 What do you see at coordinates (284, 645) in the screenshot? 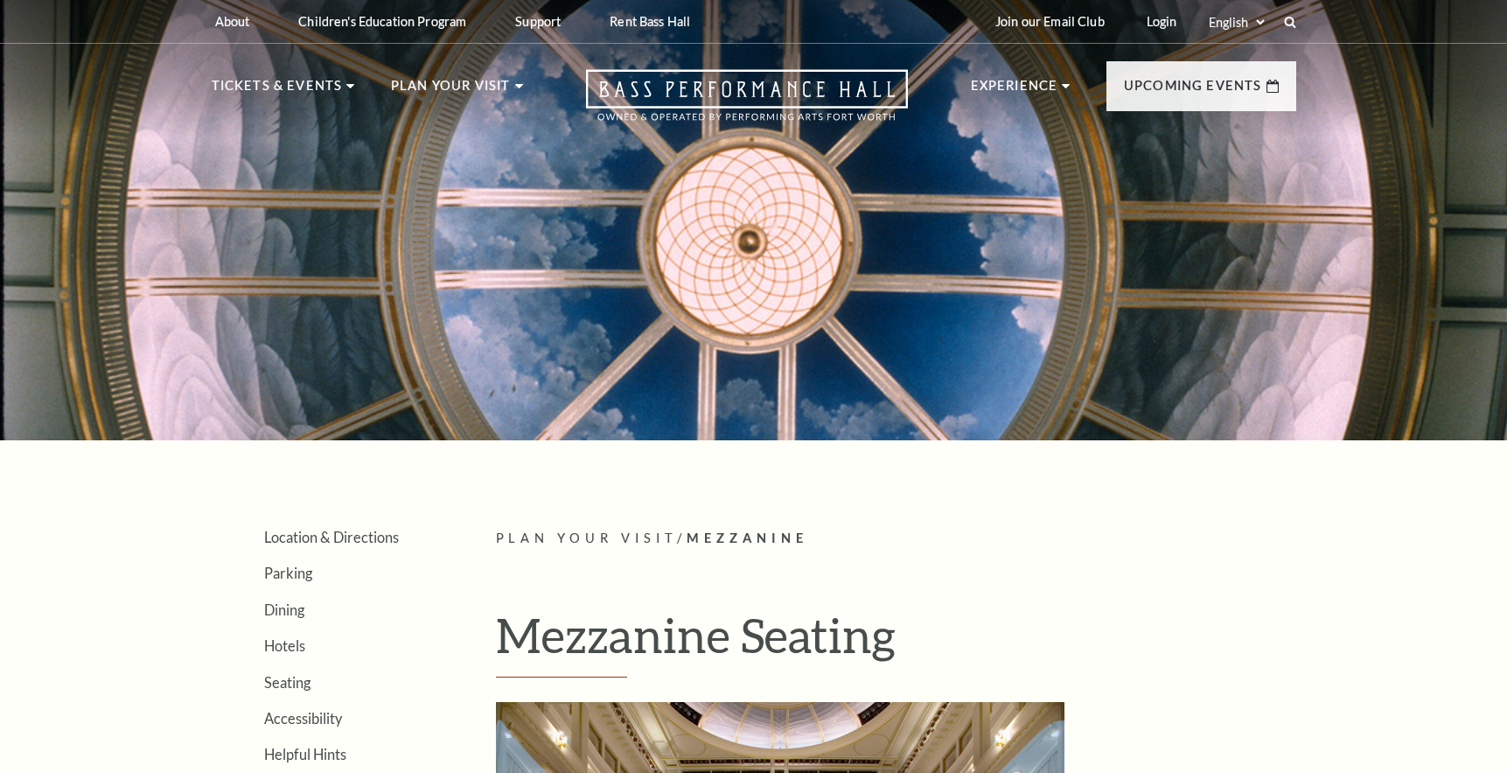
I see `a: Hotels` at bounding box center [284, 645].